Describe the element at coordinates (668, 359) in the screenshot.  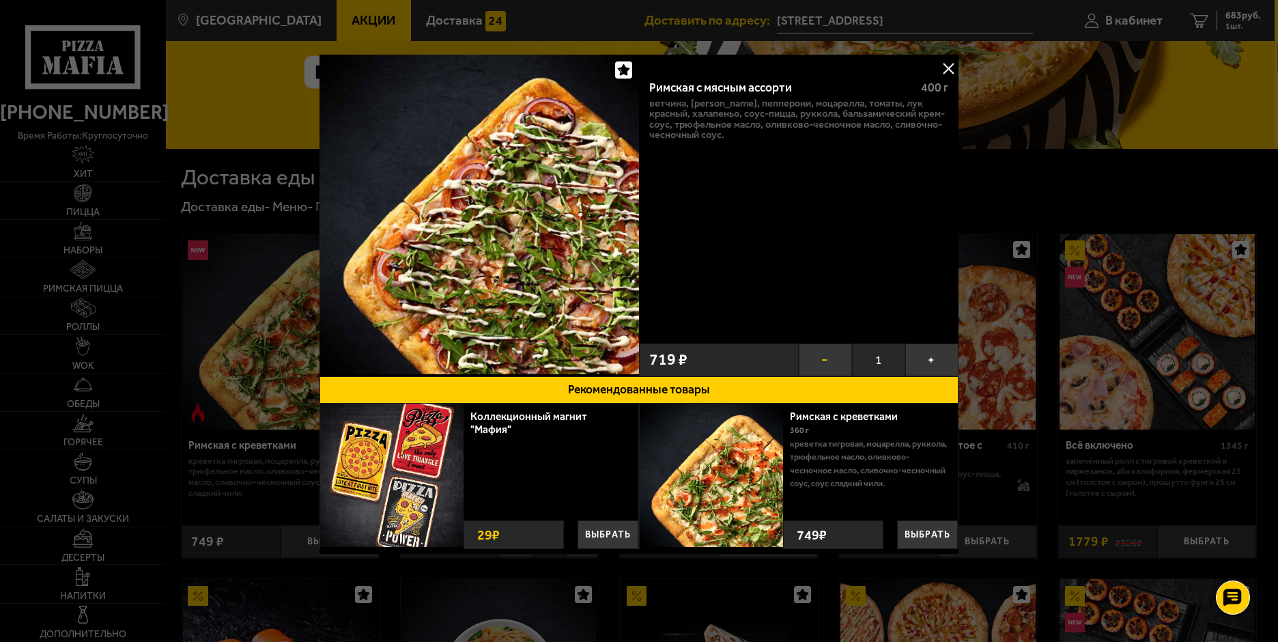
I see `span: 719 ₽` at that location.